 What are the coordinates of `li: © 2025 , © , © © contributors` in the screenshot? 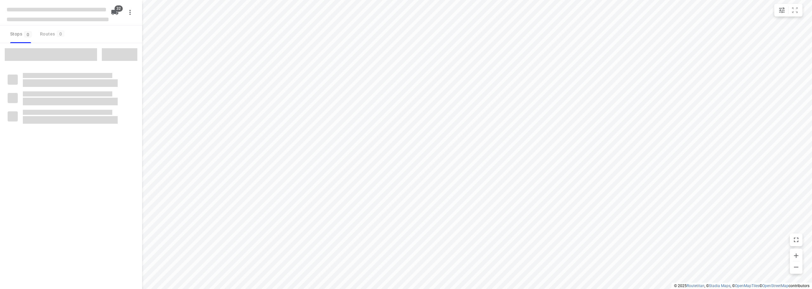 It's located at (742, 286).